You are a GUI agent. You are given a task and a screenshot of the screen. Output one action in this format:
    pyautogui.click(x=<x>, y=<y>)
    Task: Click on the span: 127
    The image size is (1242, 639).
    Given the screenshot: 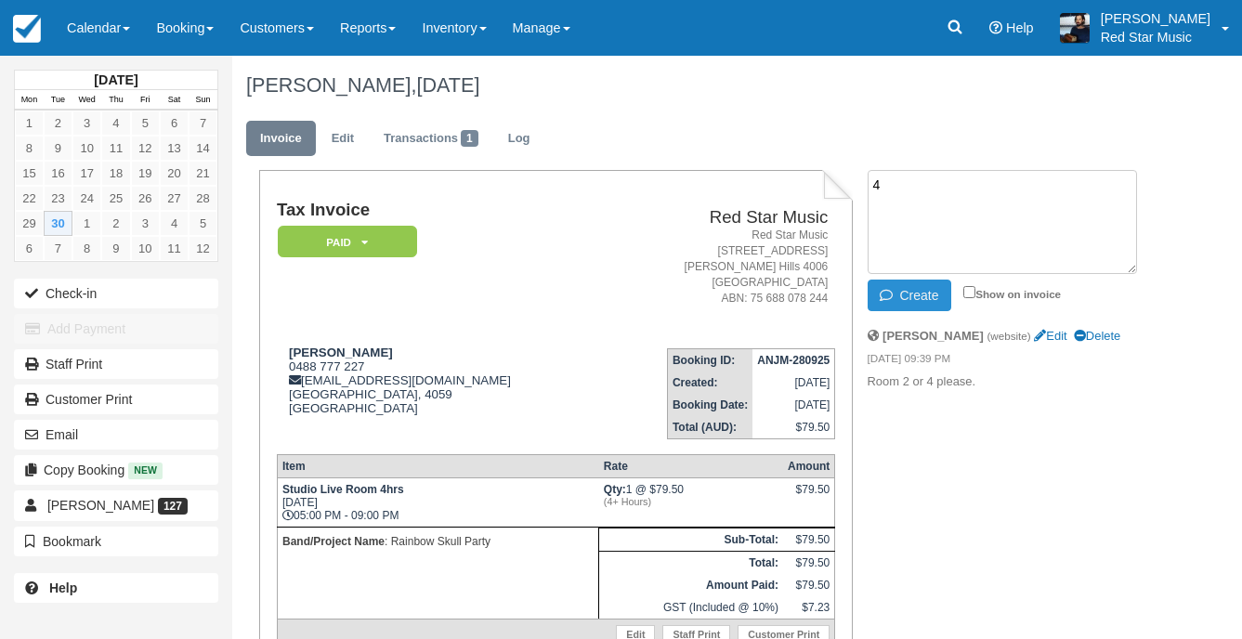 What is the action you would take?
    pyautogui.click(x=173, y=506)
    